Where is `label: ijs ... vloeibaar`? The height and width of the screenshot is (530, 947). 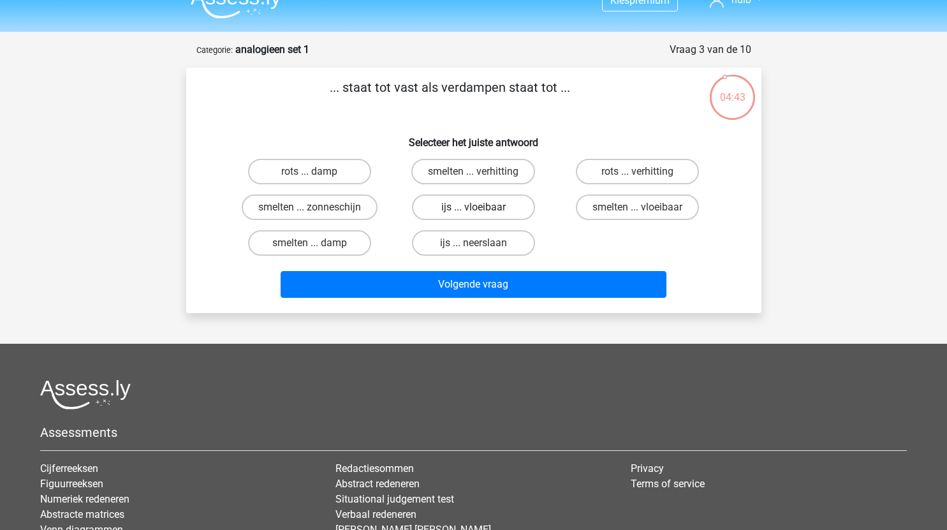 label: ijs ... vloeibaar is located at coordinates (473, 207).